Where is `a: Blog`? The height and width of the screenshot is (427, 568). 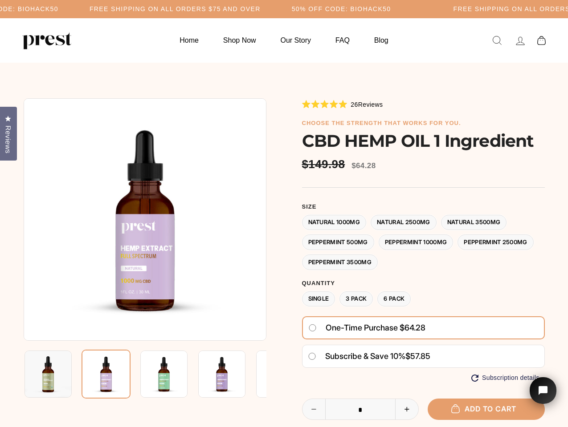
a: Blog is located at coordinates (381, 40).